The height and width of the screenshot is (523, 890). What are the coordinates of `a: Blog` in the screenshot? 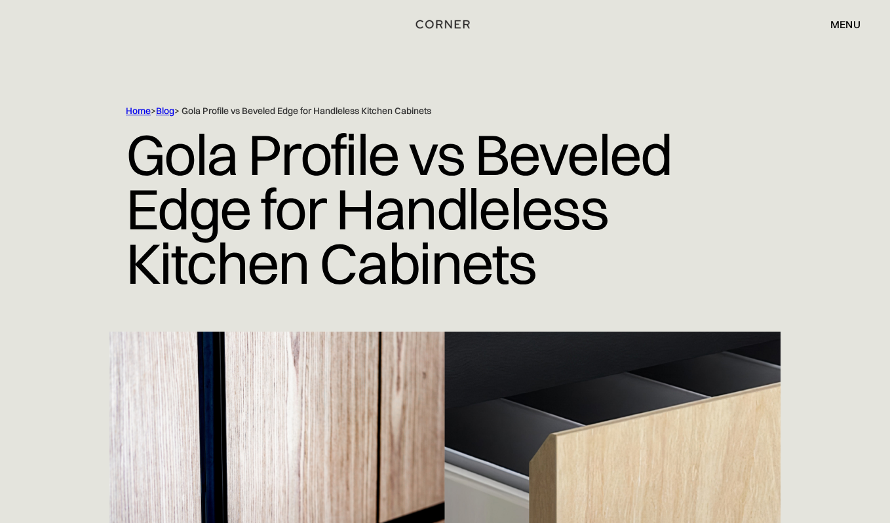 It's located at (165, 111).